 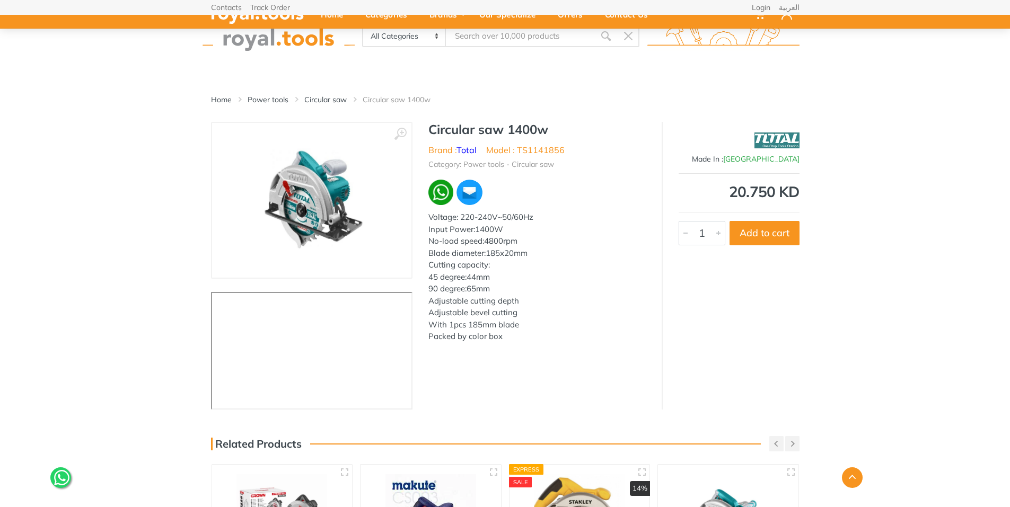 What do you see at coordinates (466, 150) in the screenshot?
I see `a: Total` at bounding box center [466, 150].